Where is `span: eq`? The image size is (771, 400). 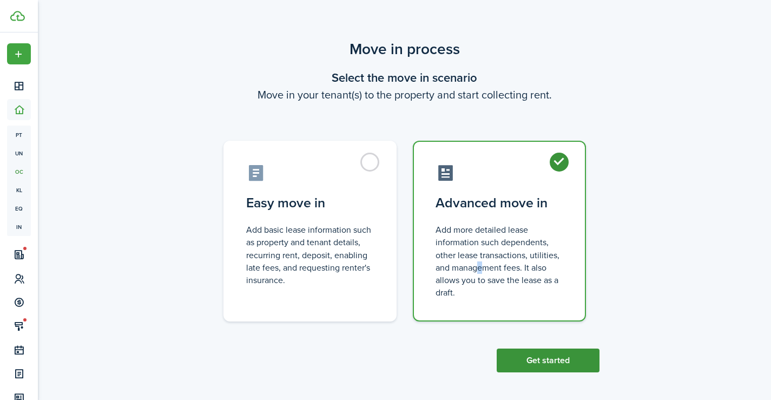
span: eq is located at coordinates (19, 208).